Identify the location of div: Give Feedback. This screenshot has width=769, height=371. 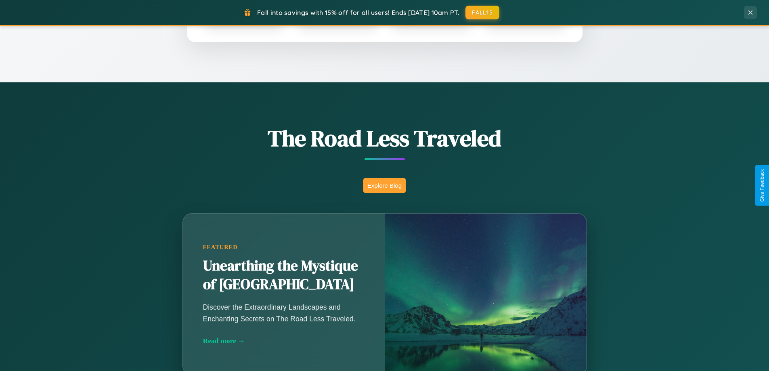
(763, 185).